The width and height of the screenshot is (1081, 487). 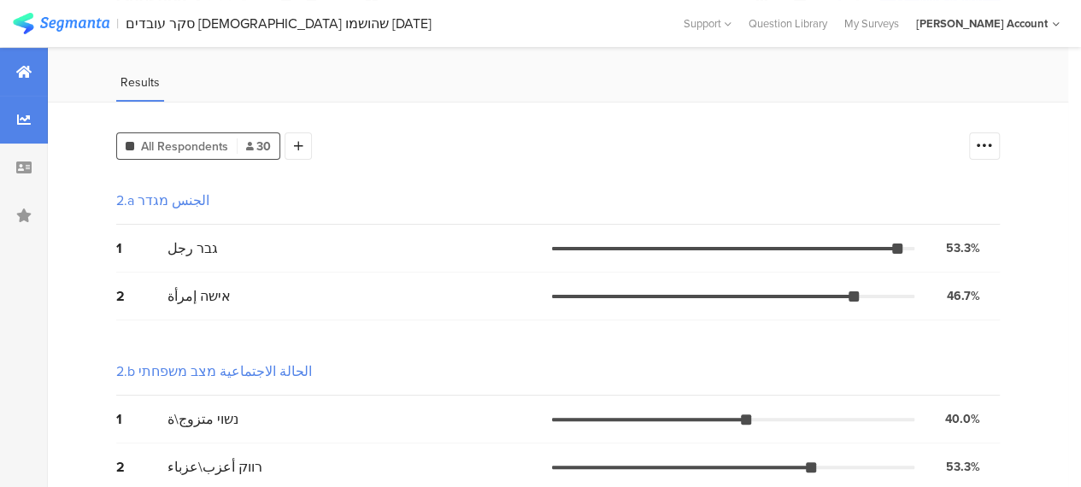 What do you see at coordinates (258, 146) in the screenshot?
I see `span: 30` at bounding box center [258, 146].